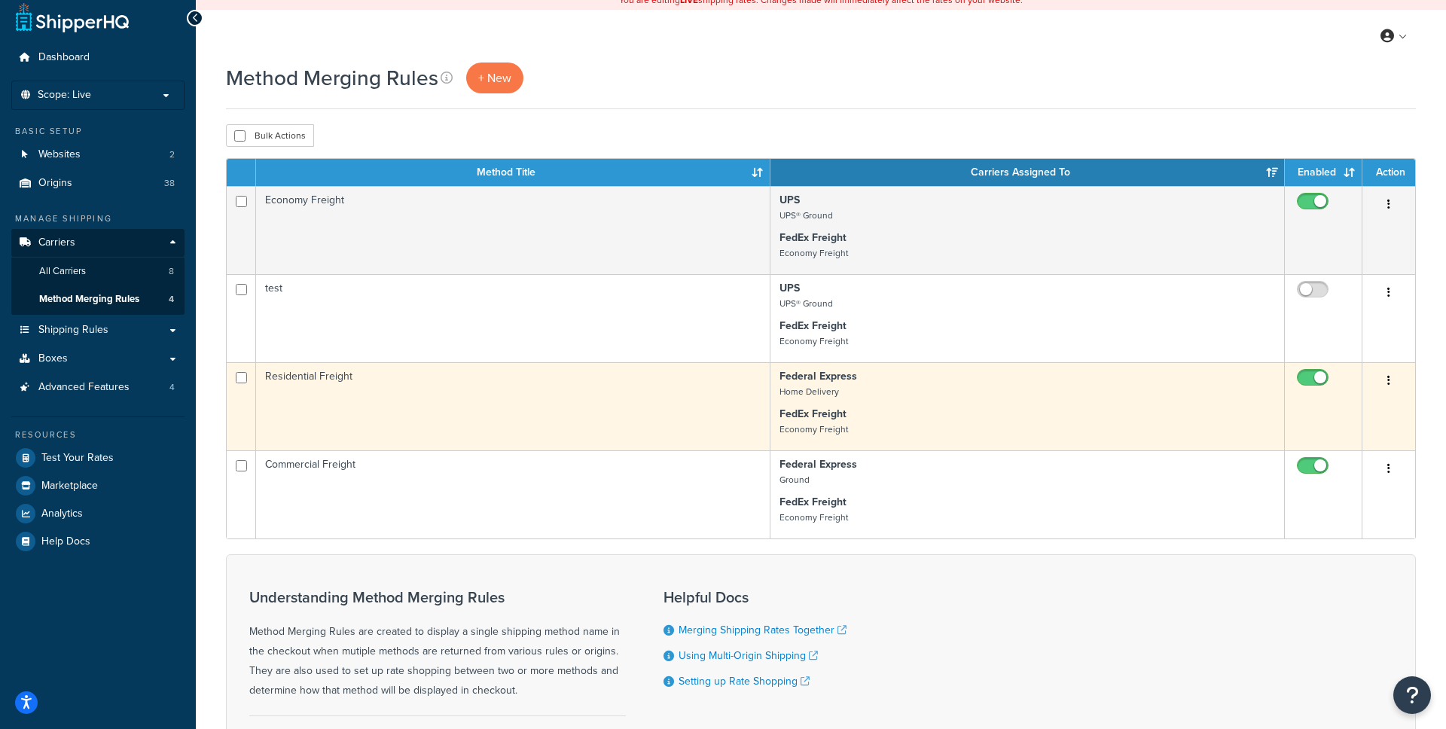 This screenshot has height=729, width=1446. I want to click on span: 2, so click(172, 154).